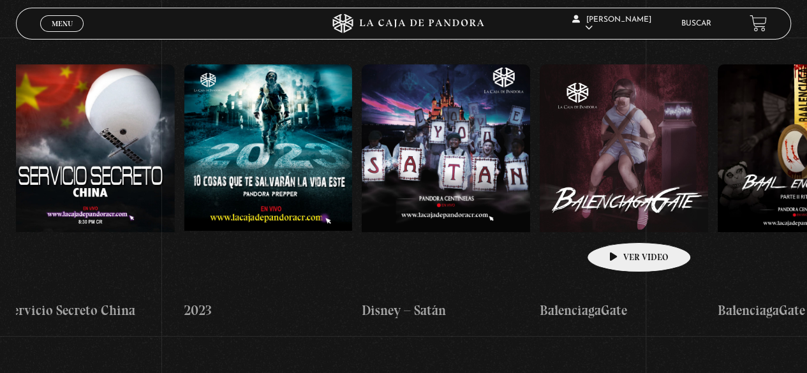  What do you see at coordinates (624, 192) in the screenshot?
I see `a: BalenciagaGate` at bounding box center [624, 192].